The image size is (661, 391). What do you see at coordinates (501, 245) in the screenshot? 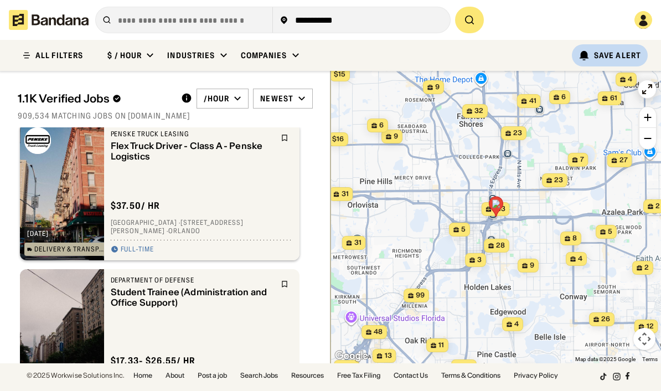
I see `span: 28` at bounding box center [501, 245].